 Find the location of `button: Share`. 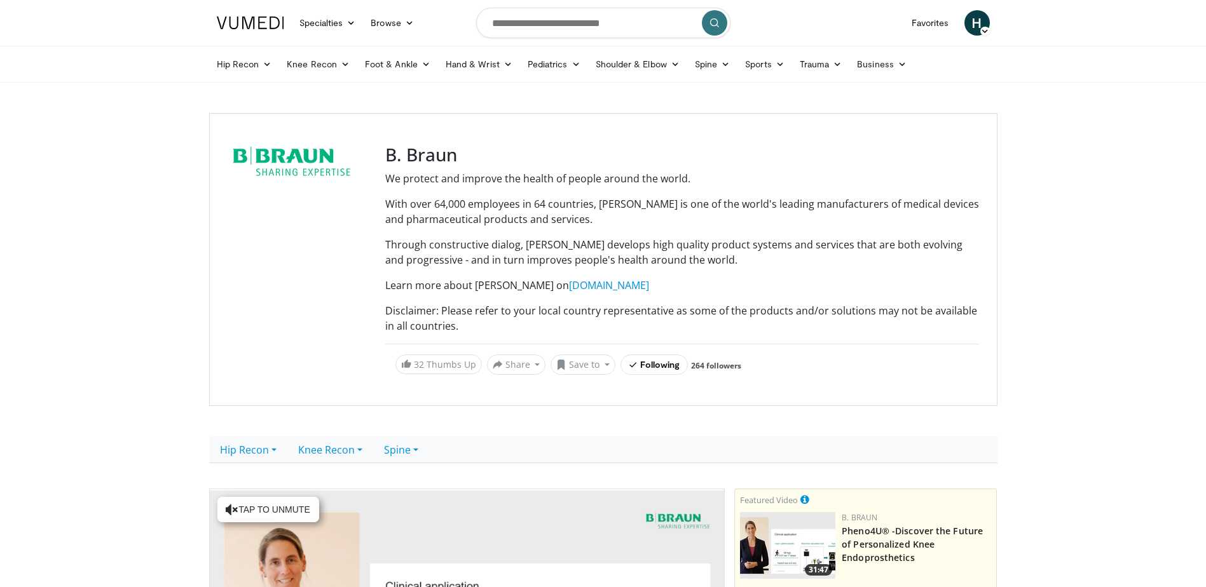

button: Share is located at coordinates (516, 365).